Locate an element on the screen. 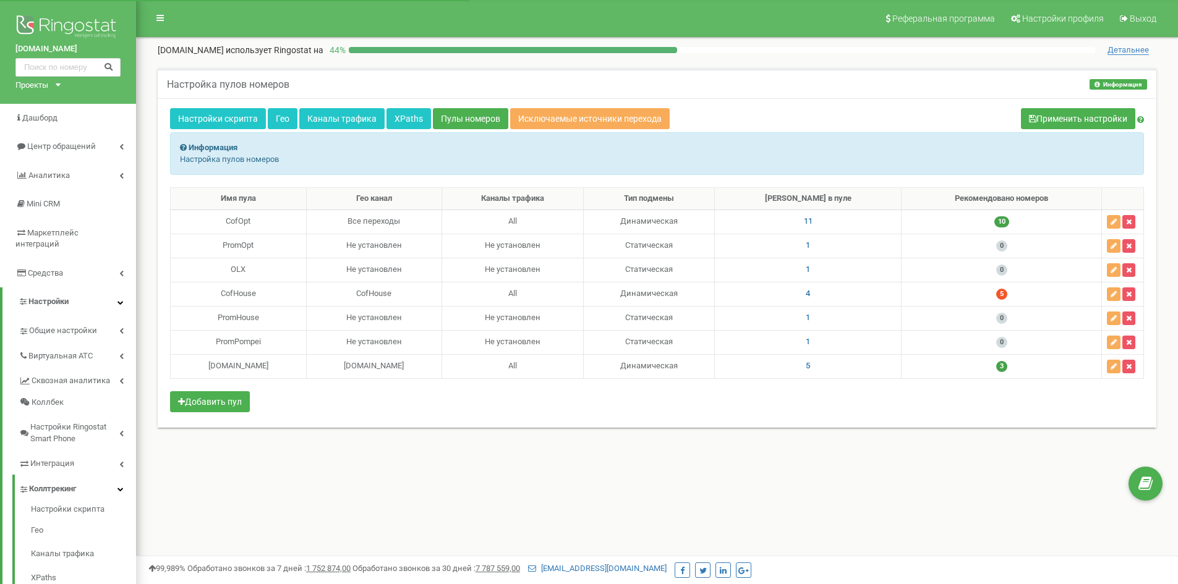  a: Настройки is located at coordinates (69, 302).